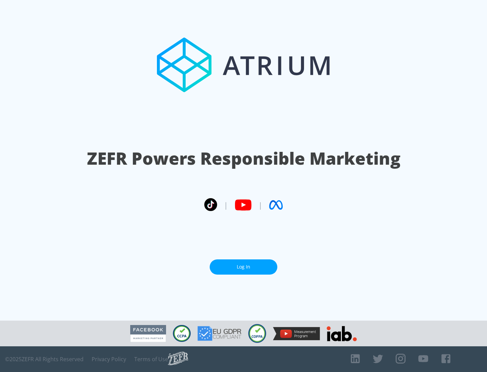 The image size is (487, 372). Describe the element at coordinates (109, 359) in the screenshot. I see `a: Privacy Policy` at that location.